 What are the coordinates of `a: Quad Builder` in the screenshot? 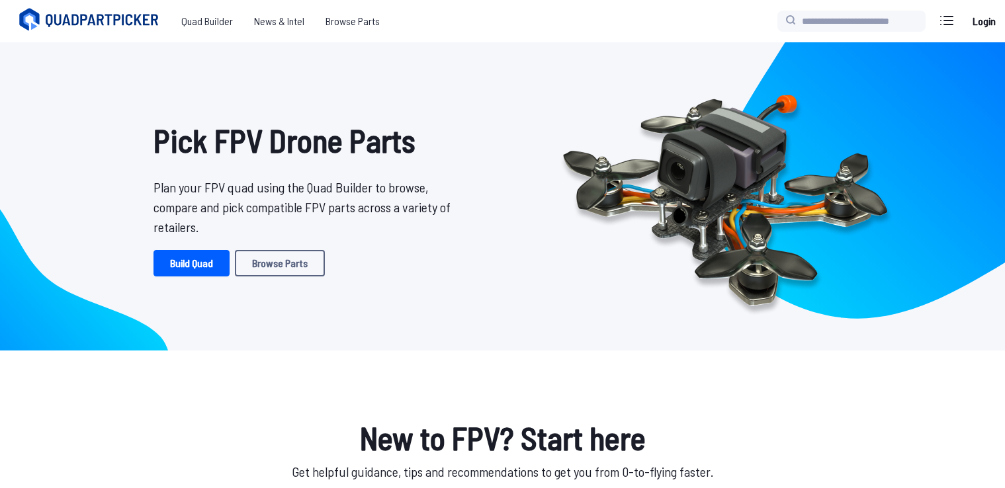 It's located at (207, 21).